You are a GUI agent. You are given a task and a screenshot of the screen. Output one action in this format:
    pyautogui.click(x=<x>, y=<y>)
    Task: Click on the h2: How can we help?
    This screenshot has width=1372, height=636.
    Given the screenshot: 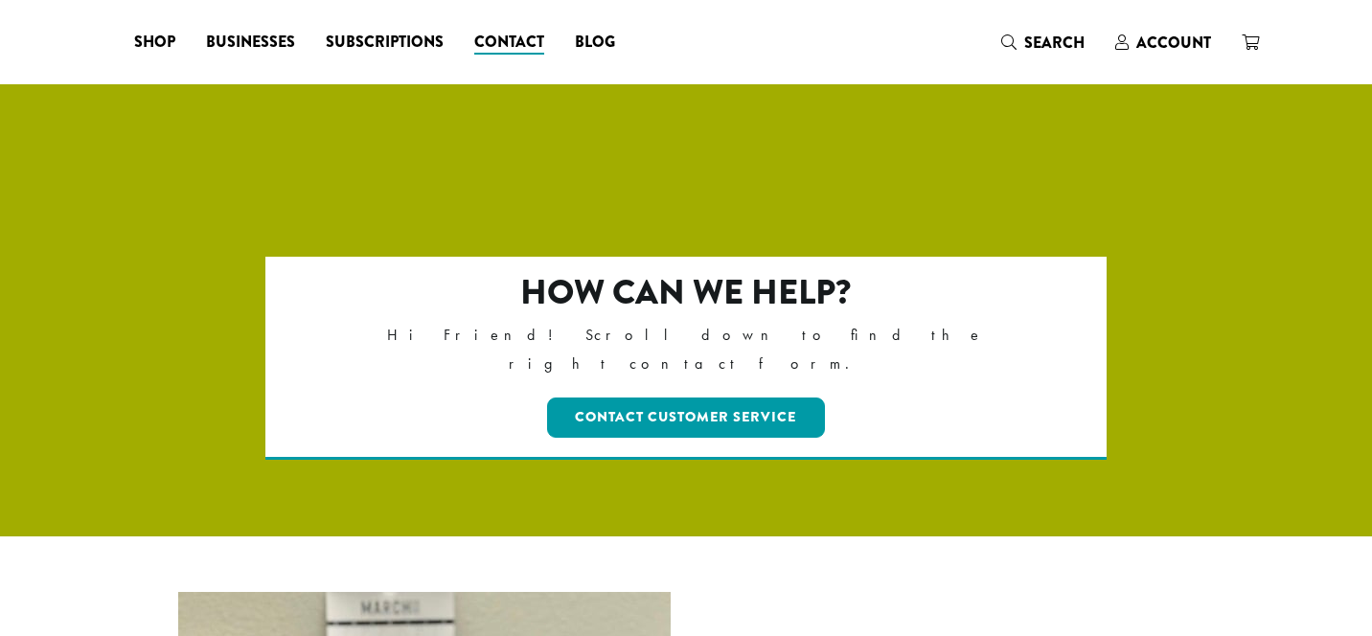 What is the action you would take?
    pyautogui.click(x=686, y=292)
    